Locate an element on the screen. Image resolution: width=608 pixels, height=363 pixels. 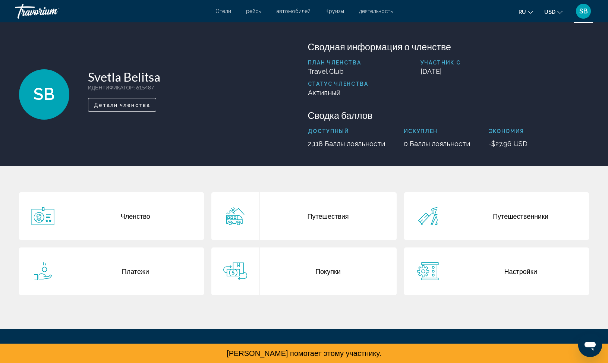
span: ИДЕНТИФИКАТОР is located at coordinates (111, 87).